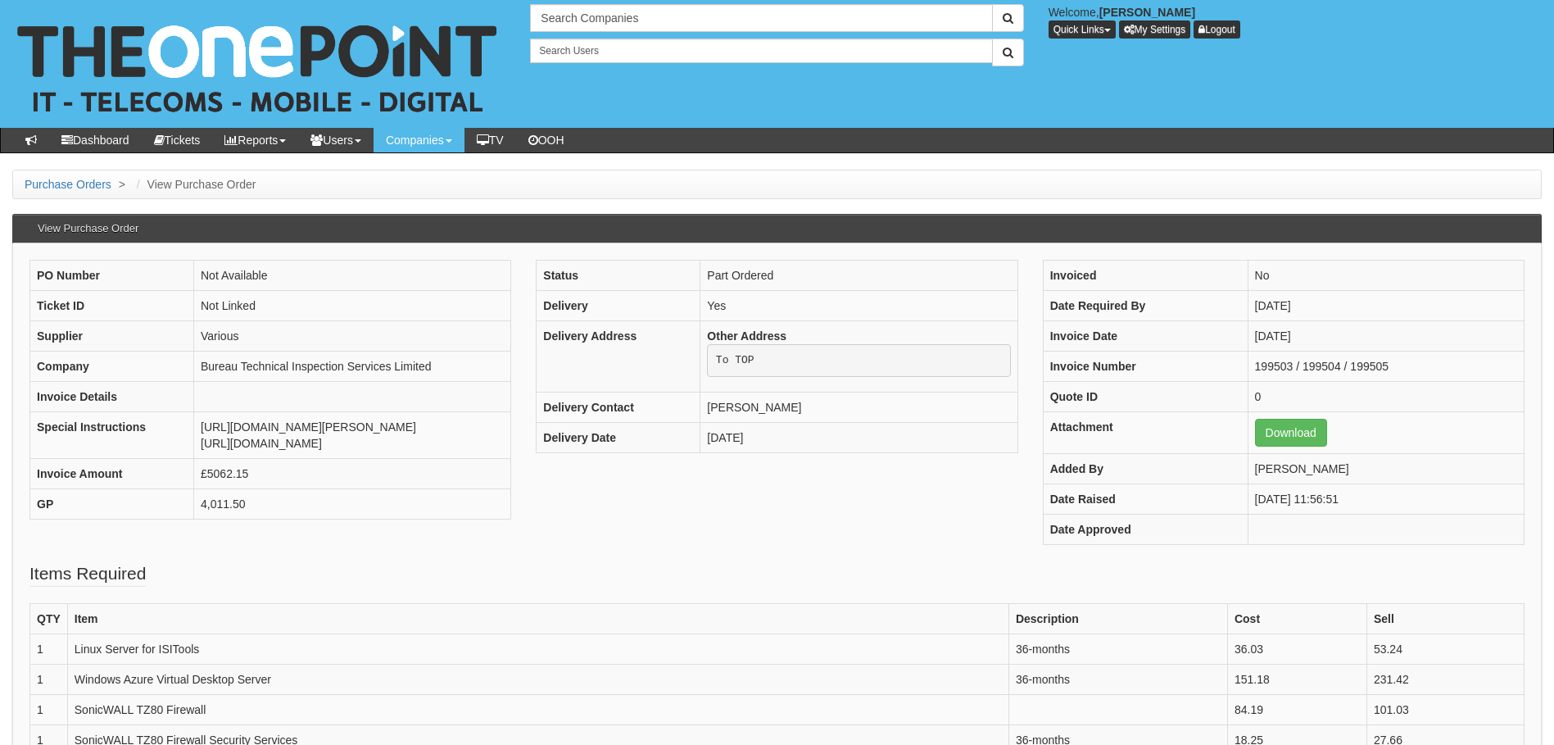 Image resolution: width=1554 pixels, height=745 pixels. Describe the element at coordinates (352, 474) in the screenshot. I see `td: £5062.15` at that location.